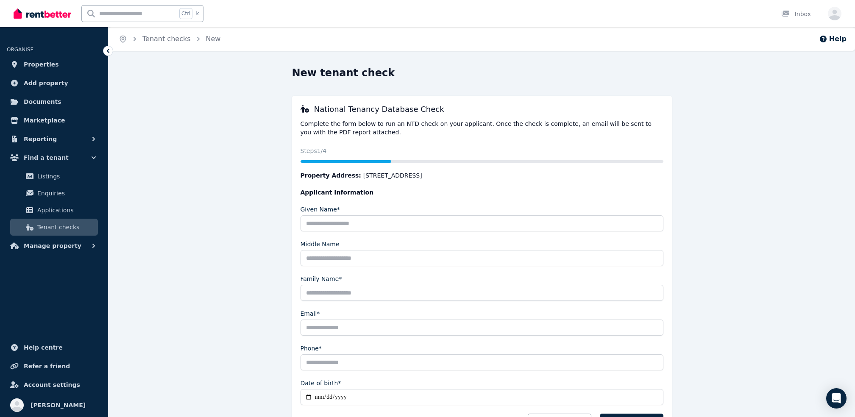  What do you see at coordinates (54, 193) in the screenshot?
I see `a: Enquiries` at bounding box center [54, 193].